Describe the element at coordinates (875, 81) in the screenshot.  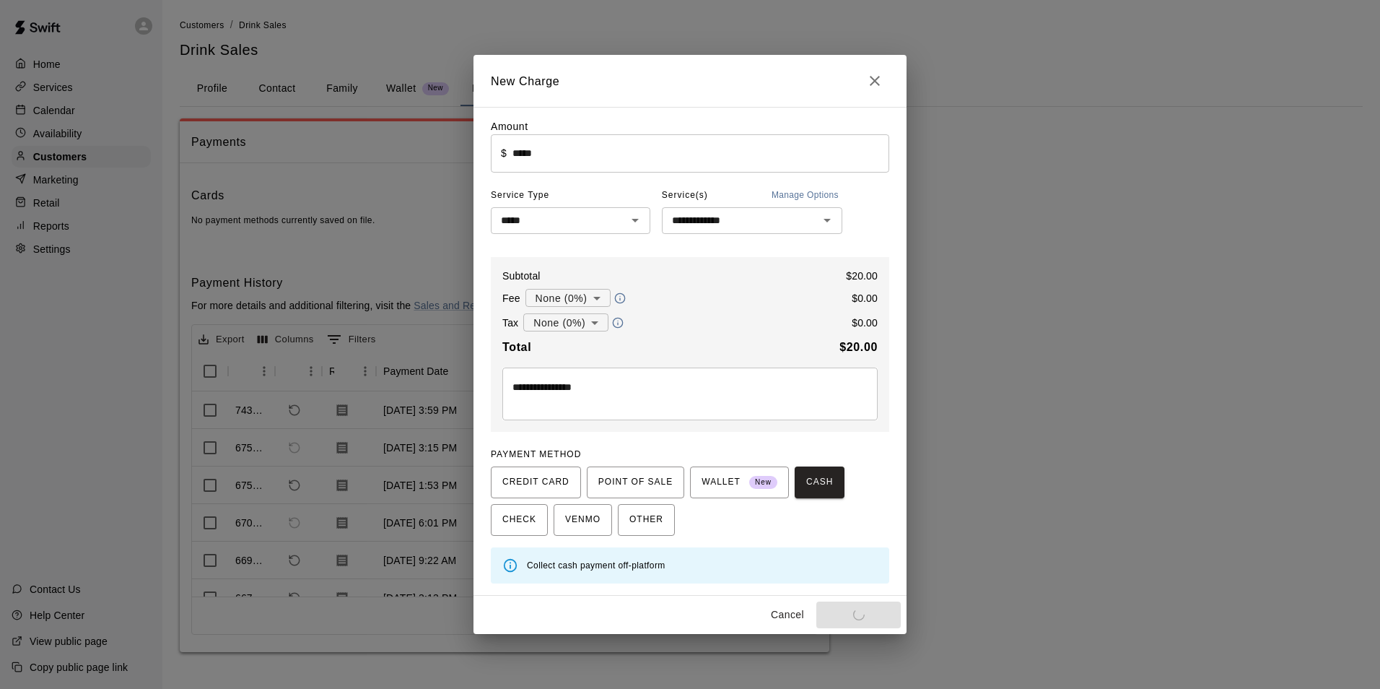
I see `button: Close` at that location.